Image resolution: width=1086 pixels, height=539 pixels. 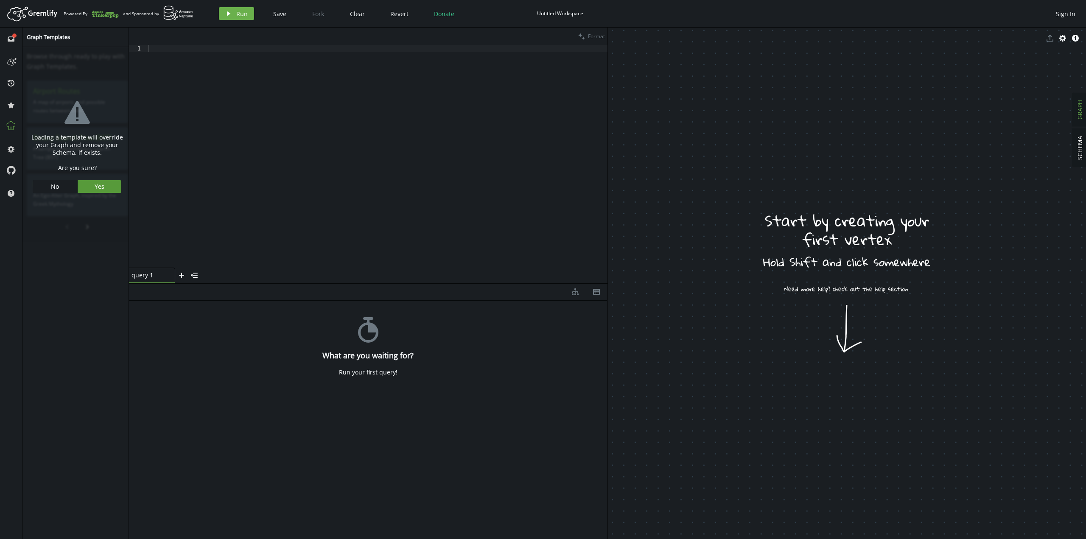 I want to click on span: Clear, so click(x=357, y=14).